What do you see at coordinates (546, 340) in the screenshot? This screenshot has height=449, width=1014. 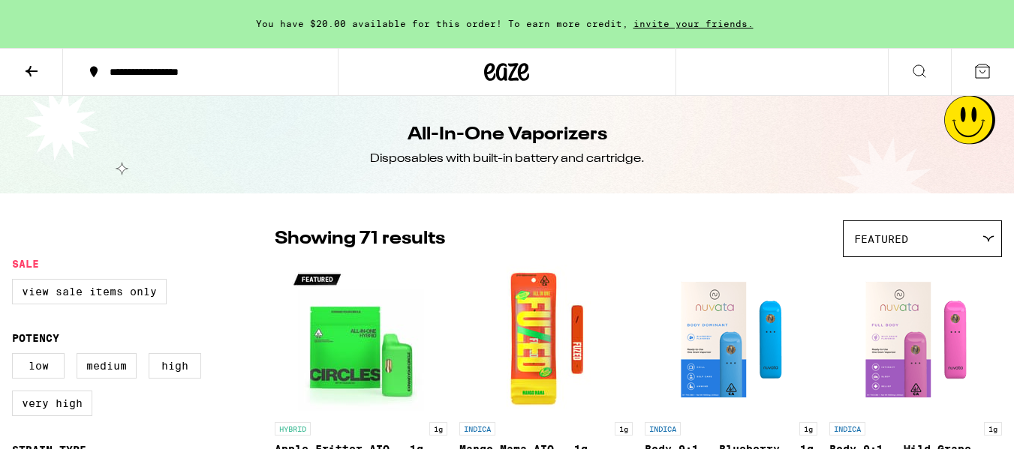 I see `img: Fuzed - Mango Mama AIO - 1g` at bounding box center [546, 340].